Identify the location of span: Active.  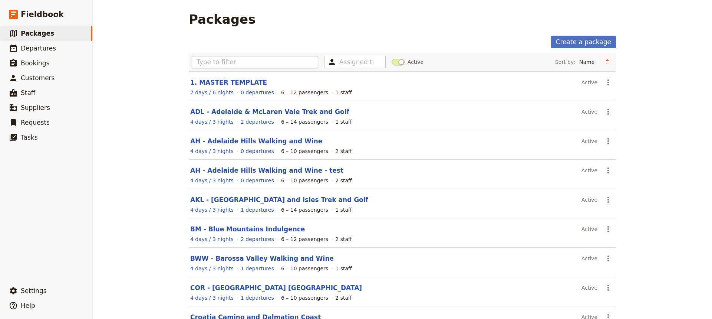
(415, 62).